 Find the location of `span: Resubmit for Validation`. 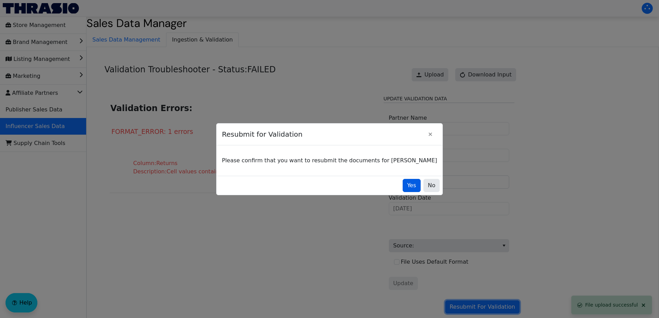

span: Resubmit for Validation is located at coordinates (323, 134).